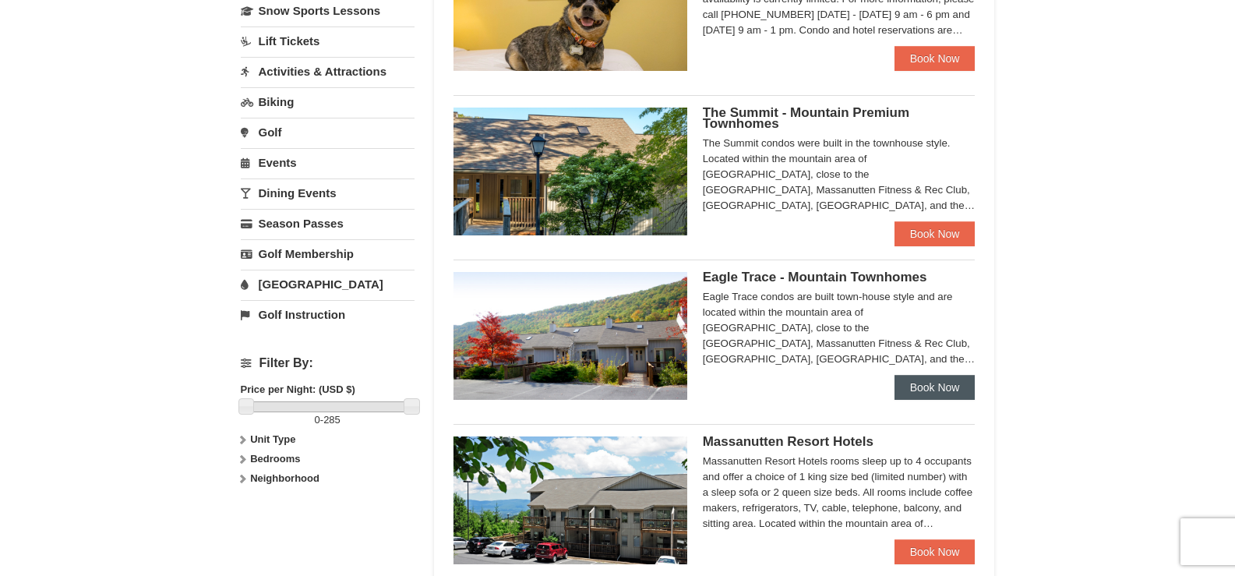 This screenshot has width=1235, height=576. I want to click on span: Eagle Trace - Mountain Townhomes, so click(815, 277).